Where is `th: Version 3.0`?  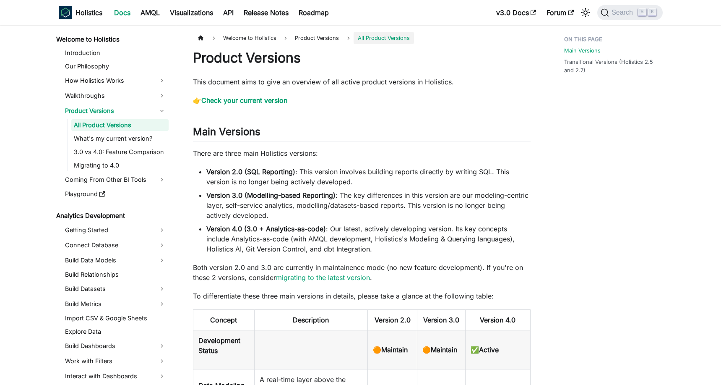 th: Version 3.0 is located at coordinates (441, 320).